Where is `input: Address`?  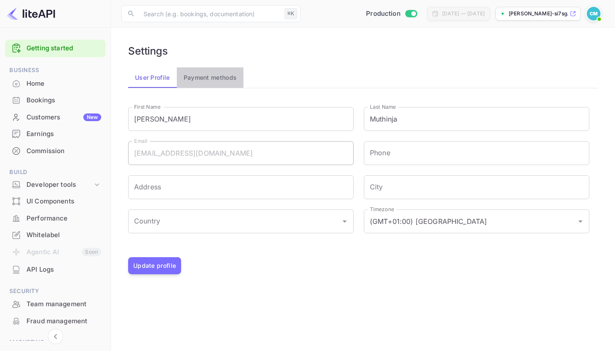 input: Address is located at coordinates (241, 187).